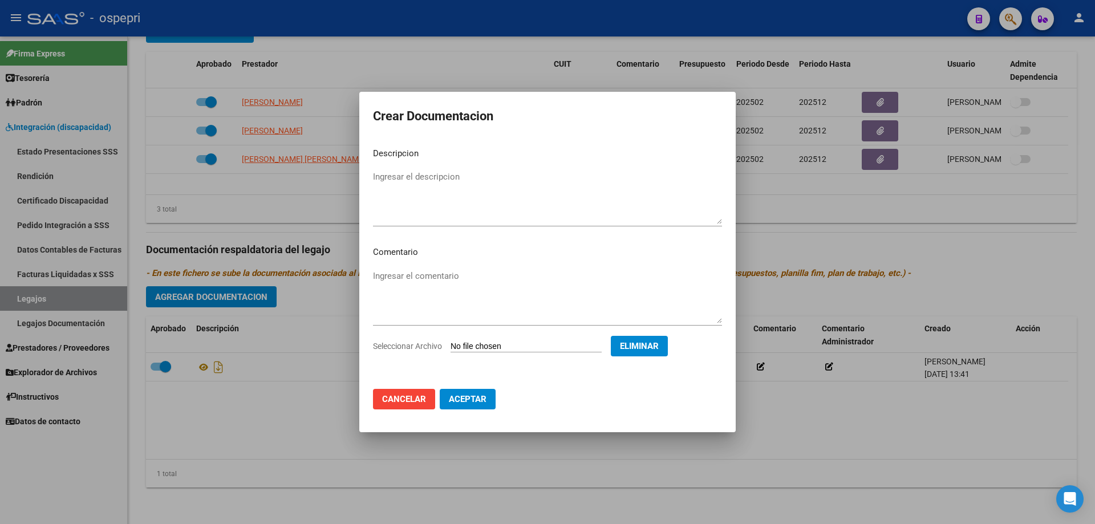  What do you see at coordinates (548, 153) in the screenshot?
I see `p: Descripcion` at bounding box center [548, 153].